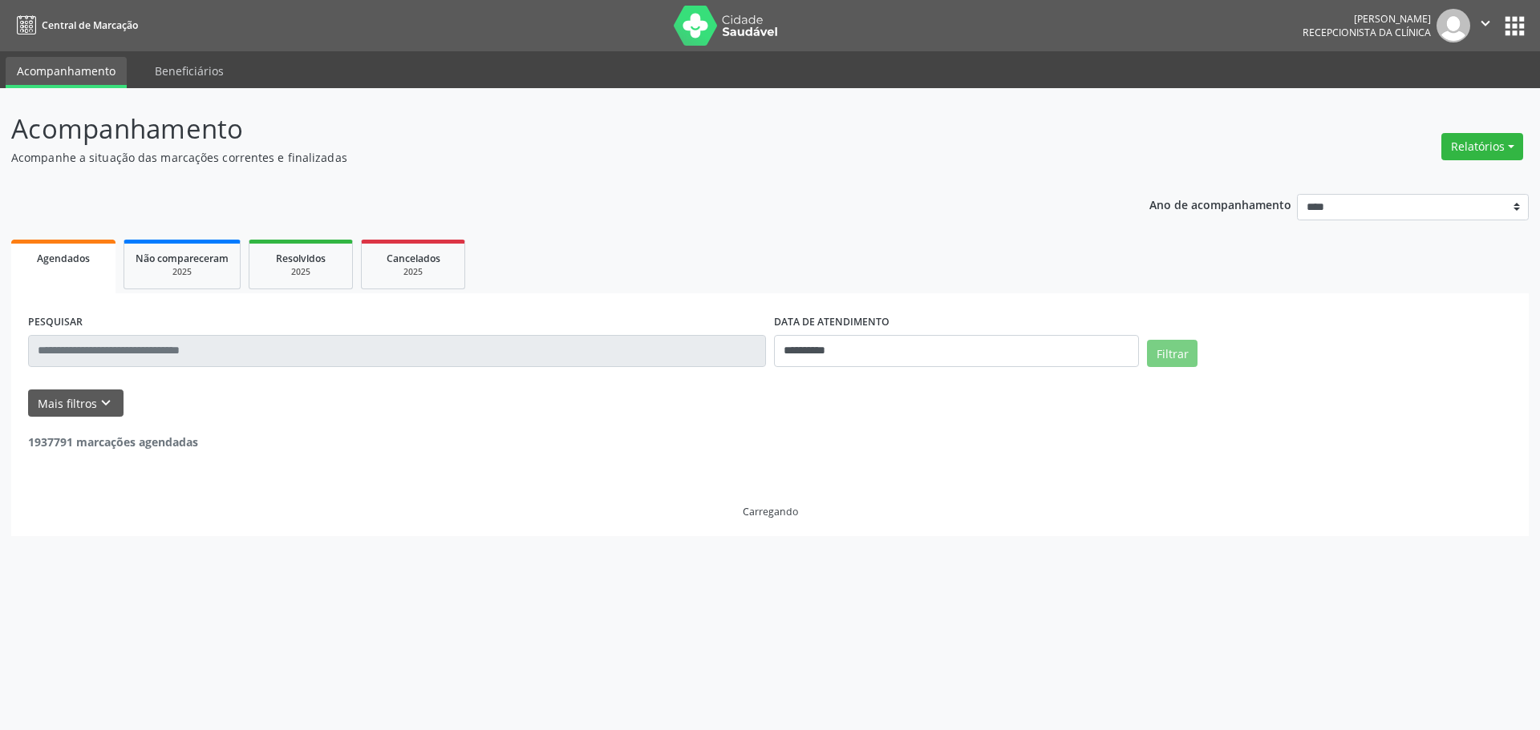 This screenshot has width=1540, height=730. I want to click on span: Resolvidos, so click(301, 258).